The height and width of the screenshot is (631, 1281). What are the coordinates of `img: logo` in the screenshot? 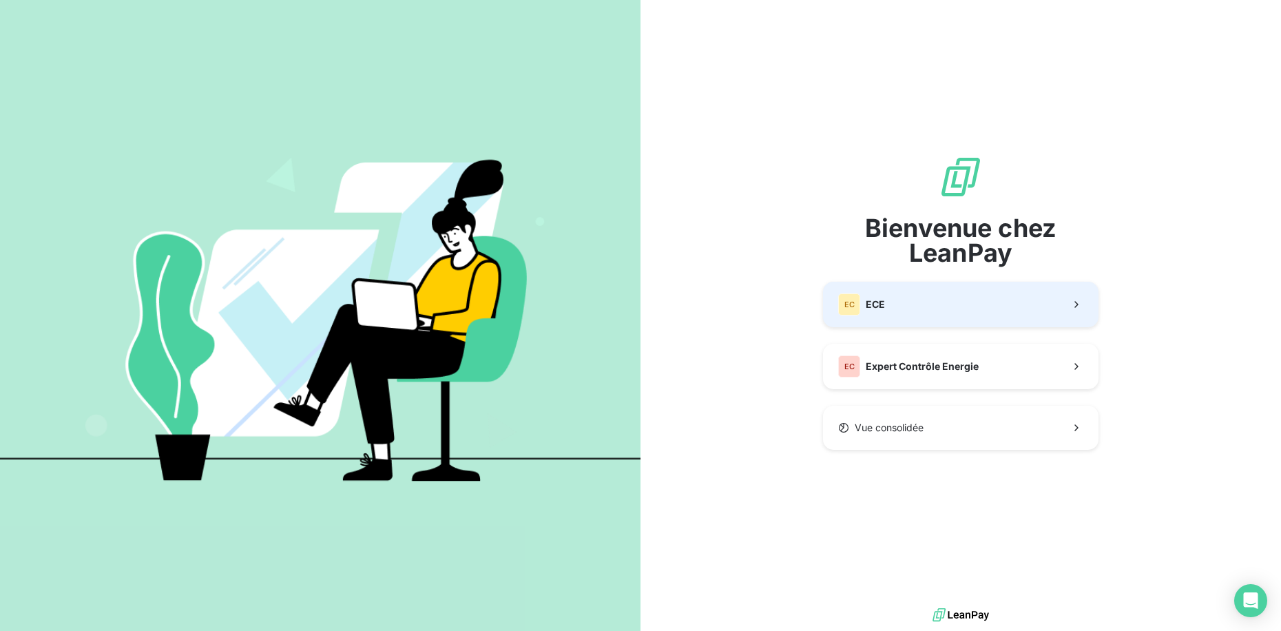 It's located at (961, 615).